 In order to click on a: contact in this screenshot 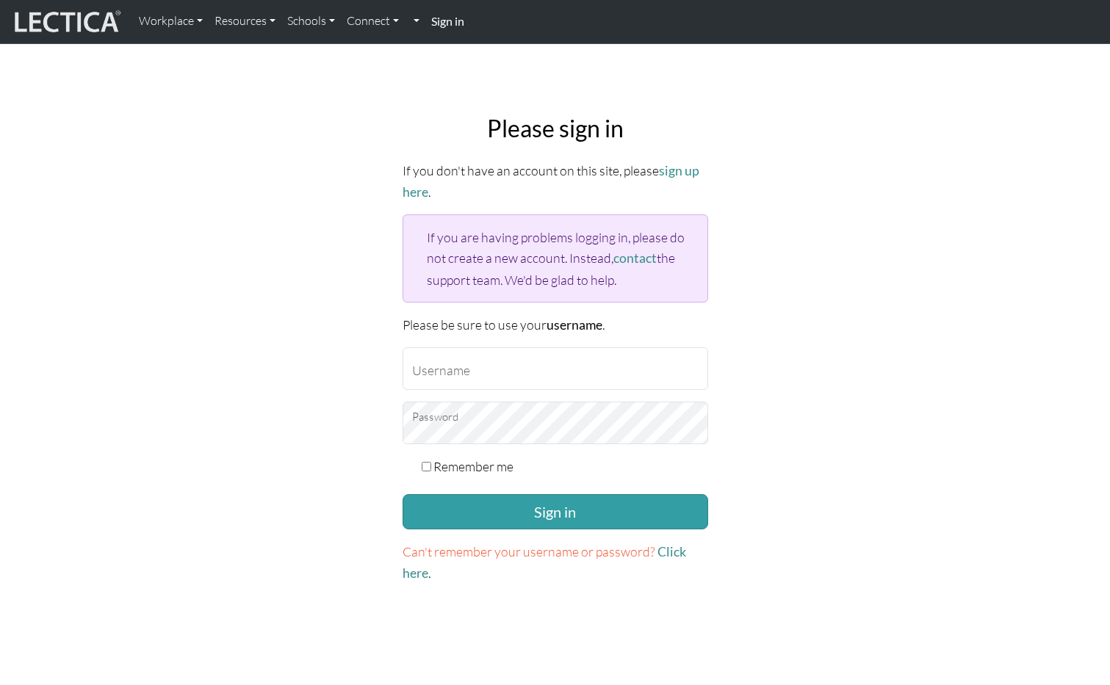, I will do `click(635, 258)`.